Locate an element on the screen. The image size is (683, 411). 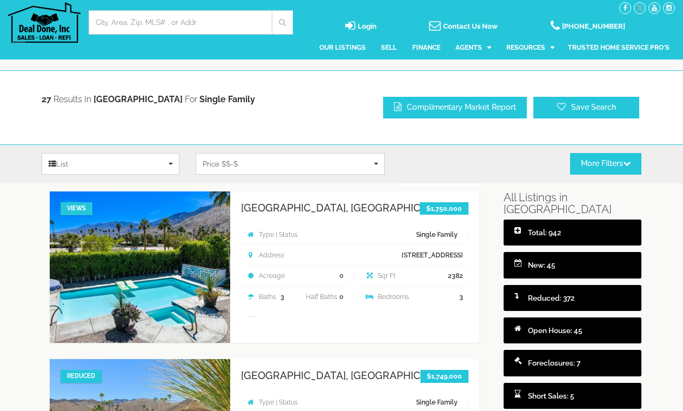
strong: Sqr Ft is located at coordinates (381, 275).